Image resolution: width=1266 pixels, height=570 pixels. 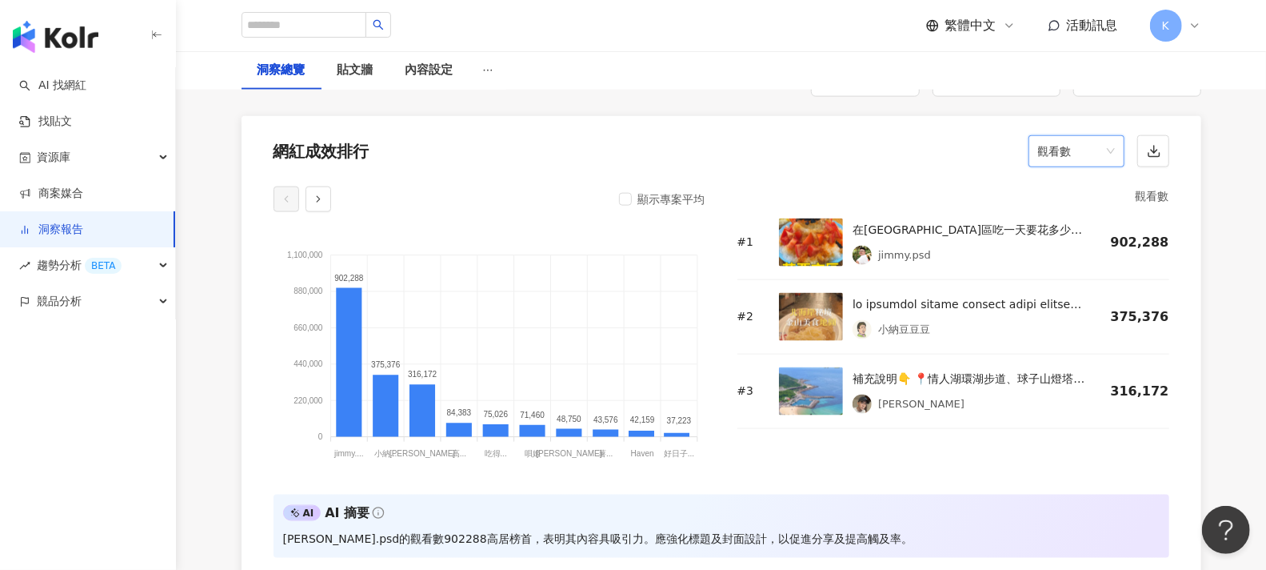 I want to click on span: ellipsis, so click(x=488, y=70).